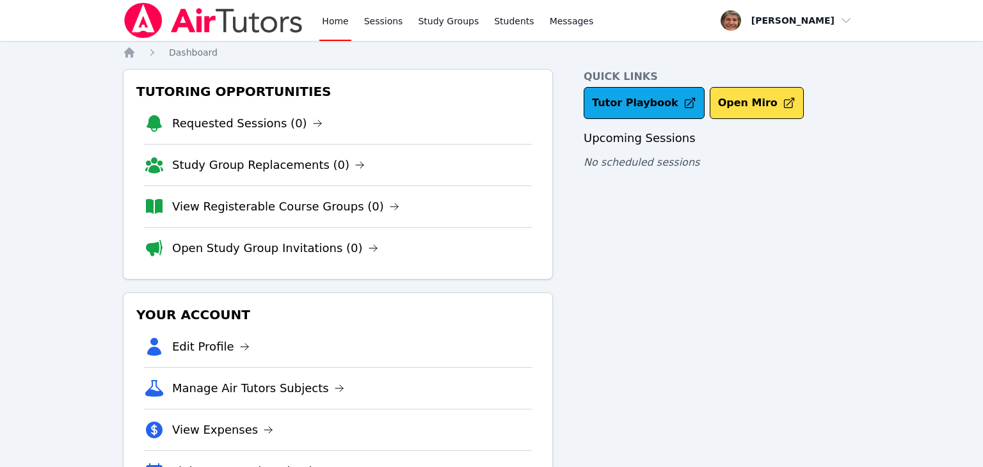 The height and width of the screenshot is (467, 983). What do you see at coordinates (193, 52) in the screenshot?
I see `span: Dashboard` at bounding box center [193, 52].